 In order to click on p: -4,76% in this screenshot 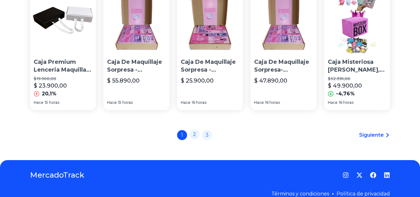, I will do `click(346, 94)`.